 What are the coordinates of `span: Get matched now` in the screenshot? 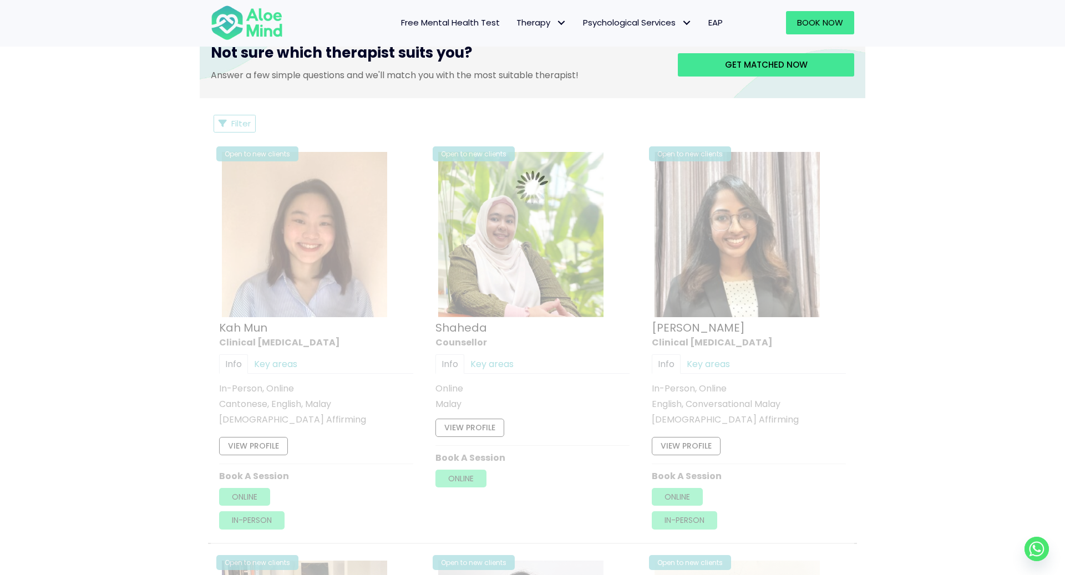 It's located at (766, 64).